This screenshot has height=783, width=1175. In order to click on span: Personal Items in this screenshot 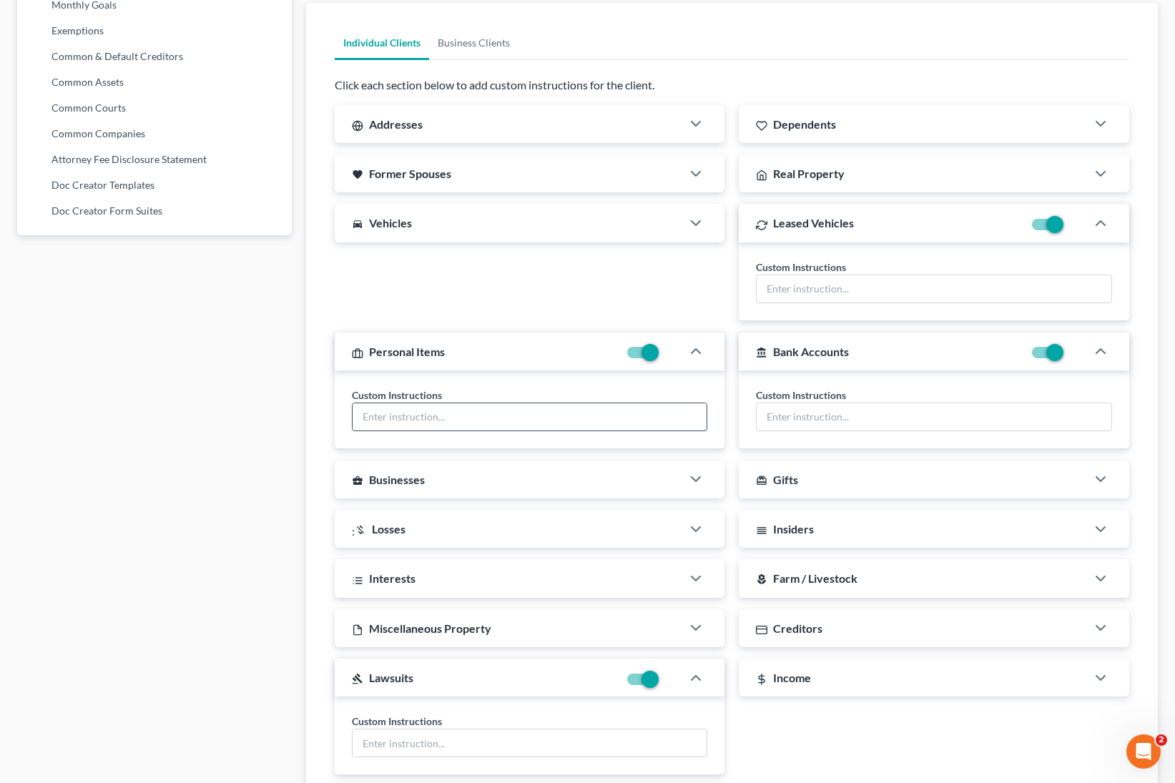, I will do `click(407, 351)`.